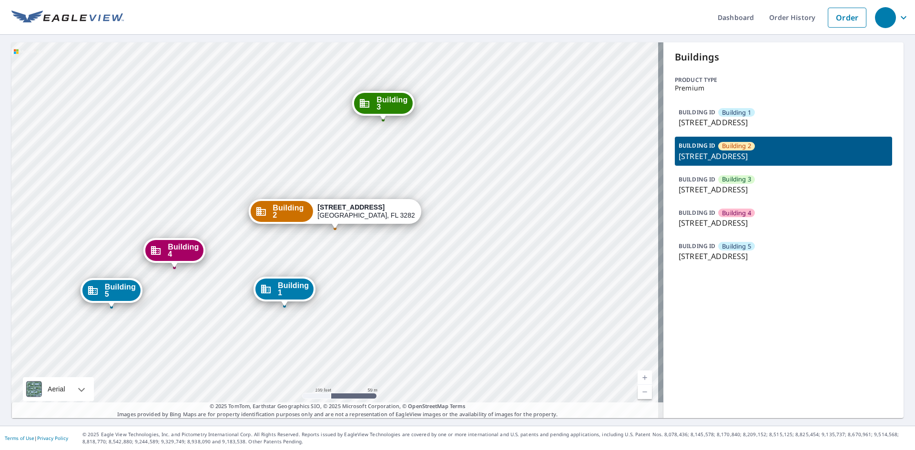 This screenshot has width=915, height=450. I want to click on a: OpenStreetMap, so click(428, 406).